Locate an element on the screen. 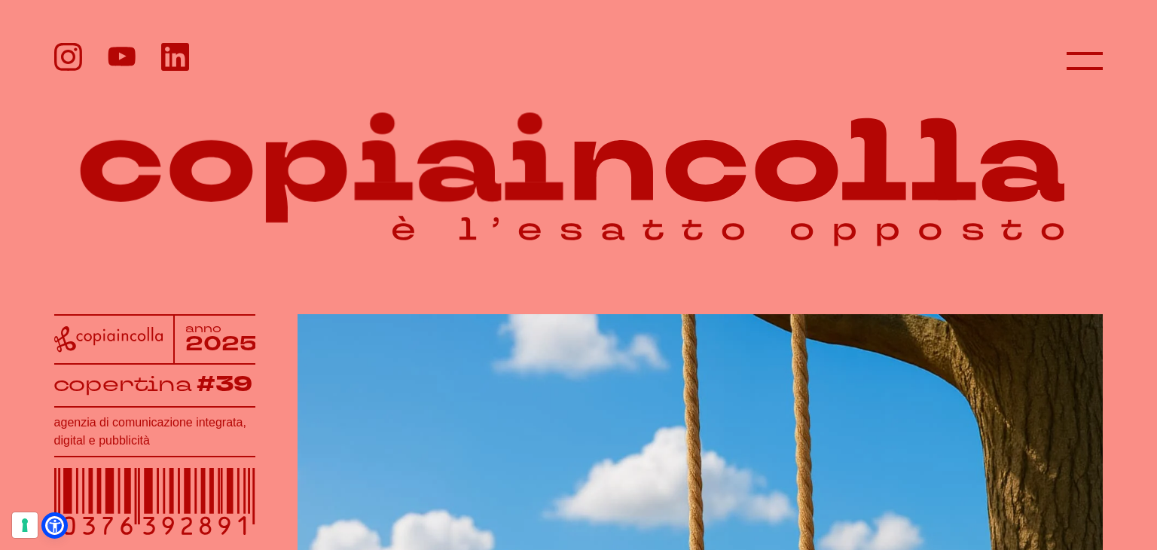 This screenshot has width=1157, height=550. a: Open Accessibility Menu is located at coordinates (54, 525).